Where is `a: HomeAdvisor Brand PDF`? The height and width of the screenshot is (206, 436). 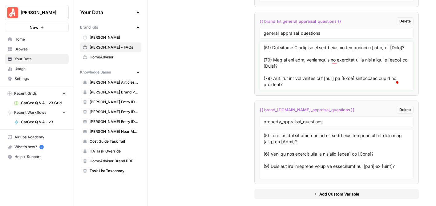
a: HomeAdvisor Brand PDF is located at coordinates (110, 161).